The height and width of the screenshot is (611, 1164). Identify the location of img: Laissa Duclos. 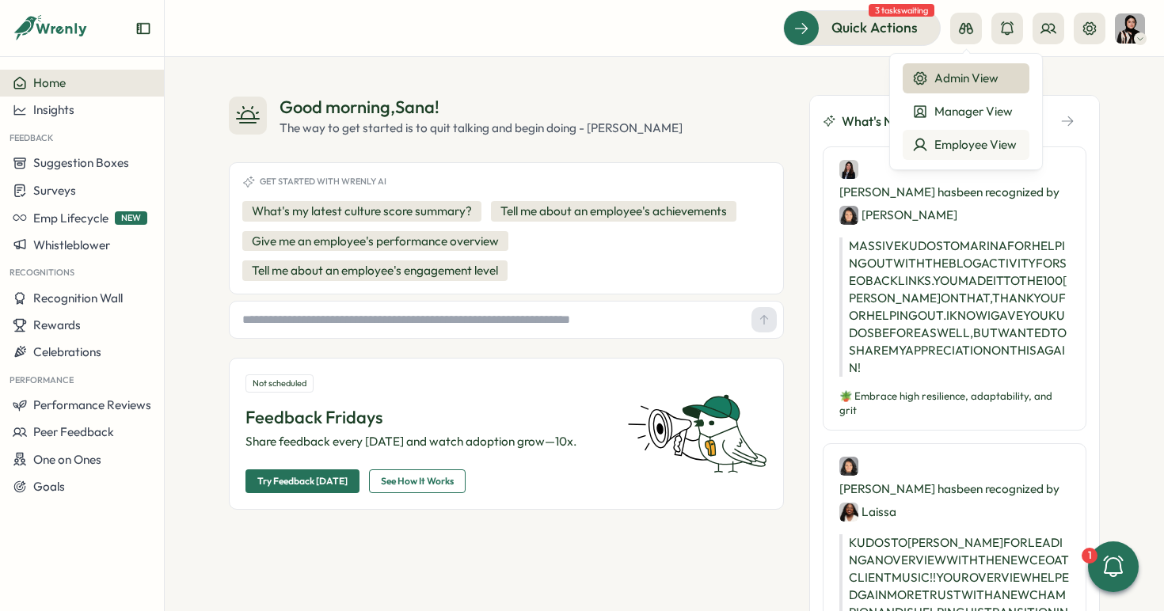
(849, 512).